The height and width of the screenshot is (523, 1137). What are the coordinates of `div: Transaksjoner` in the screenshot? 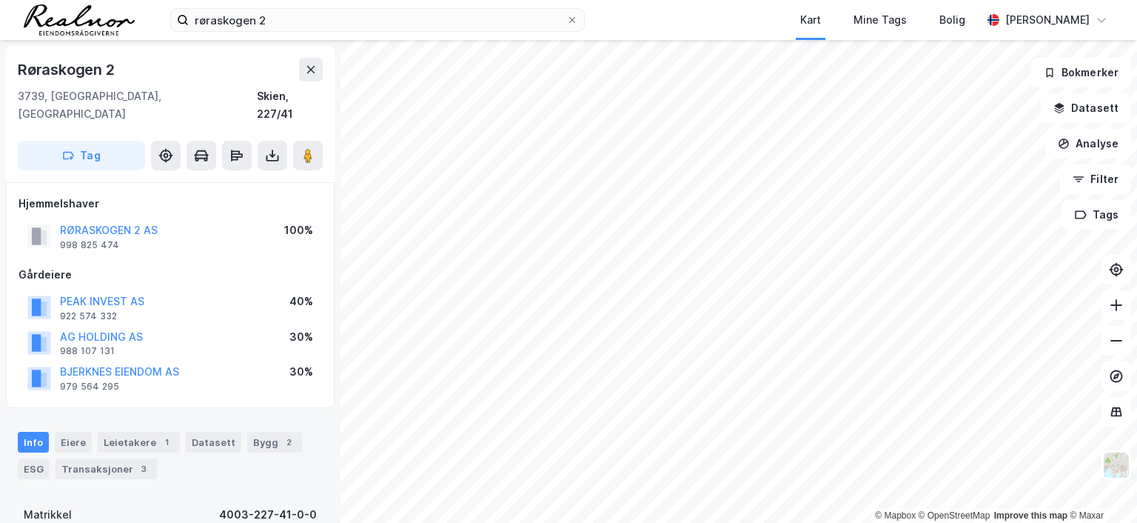 It's located at (106, 469).